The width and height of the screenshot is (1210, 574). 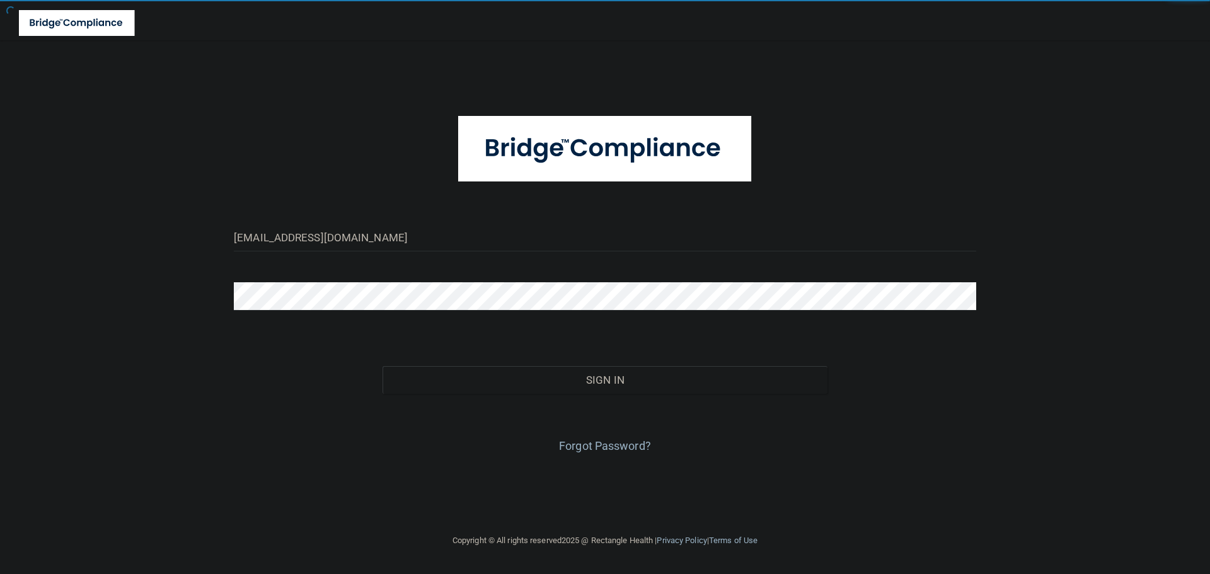 What do you see at coordinates (681, 540) in the screenshot?
I see `a: Privacy Policy` at bounding box center [681, 540].